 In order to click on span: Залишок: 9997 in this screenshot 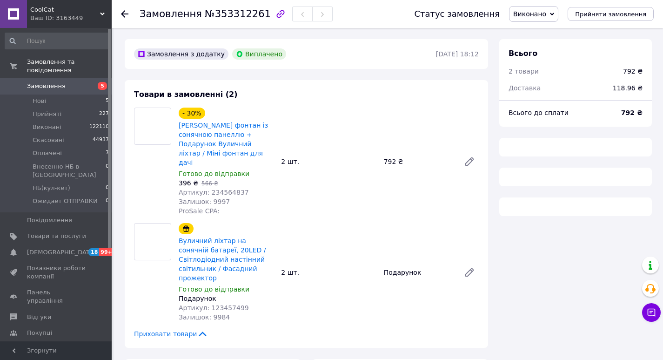, I will do `click(204, 202)`.